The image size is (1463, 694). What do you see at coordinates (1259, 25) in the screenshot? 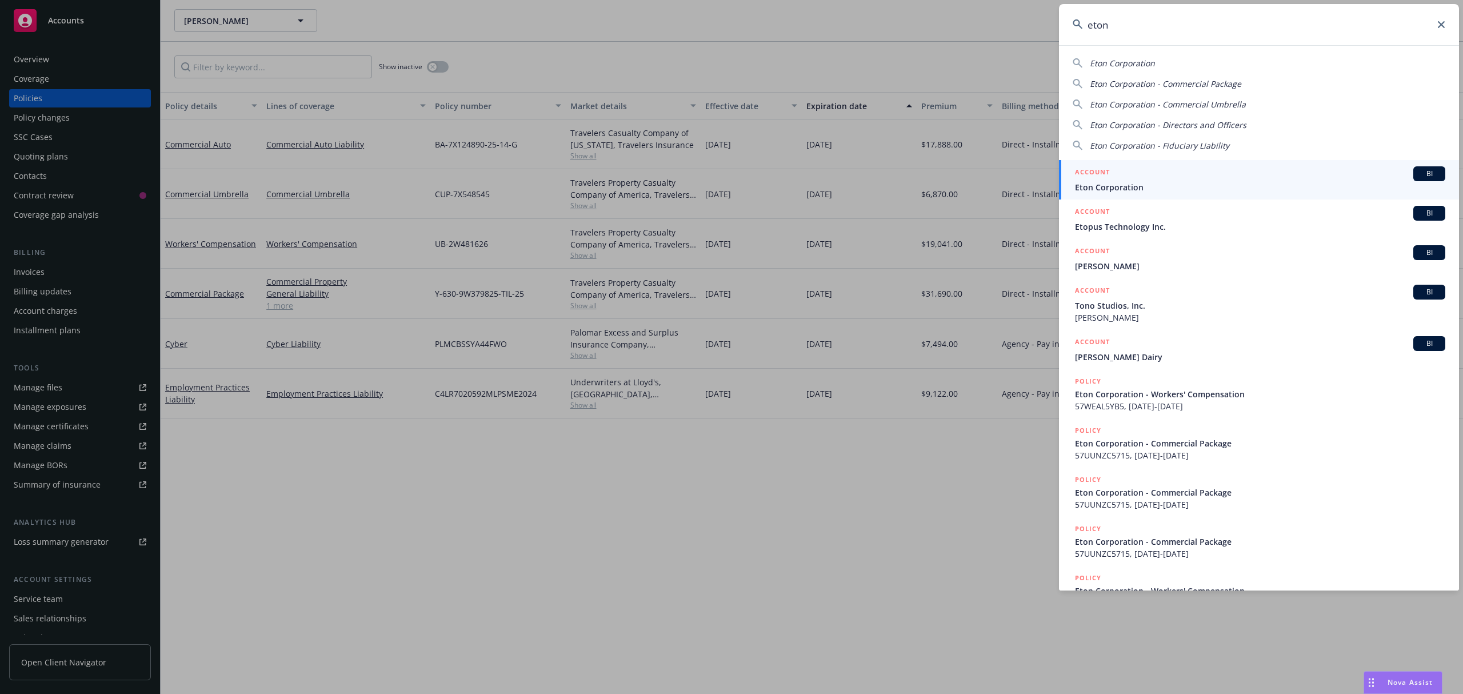
I see `input: Search...` at bounding box center [1259, 25].